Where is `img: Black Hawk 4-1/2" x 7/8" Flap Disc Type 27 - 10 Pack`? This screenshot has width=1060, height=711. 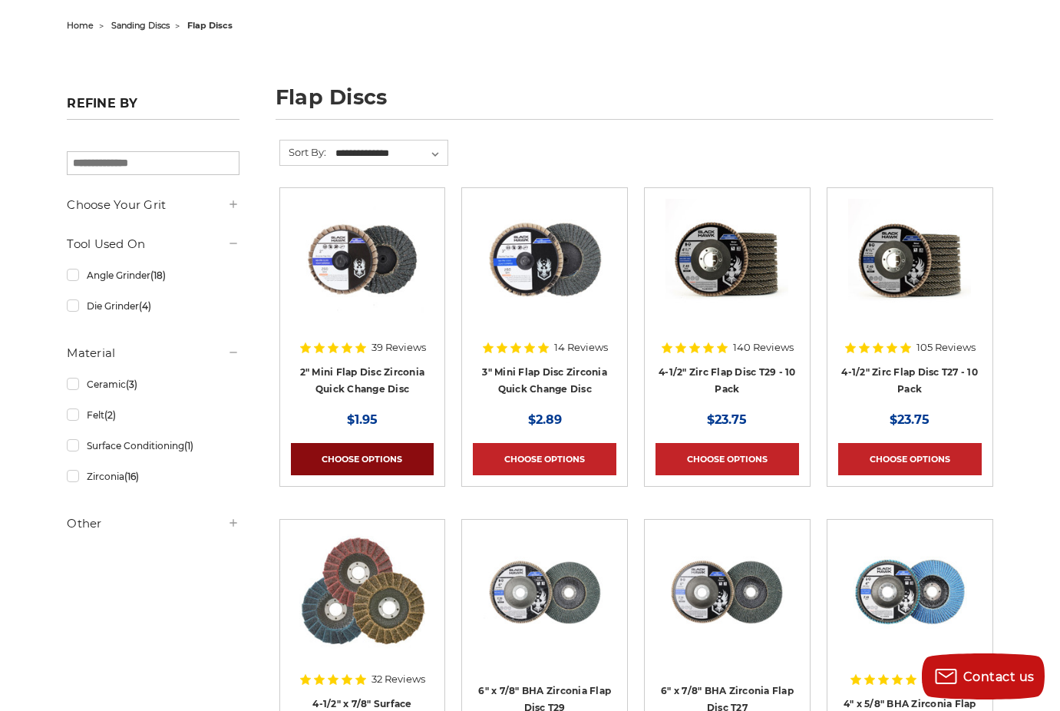
img: Black Hawk 4-1/2" x 7/8" Flap Disc Type 27 - 10 Pack is located at coordinates (910, 260).